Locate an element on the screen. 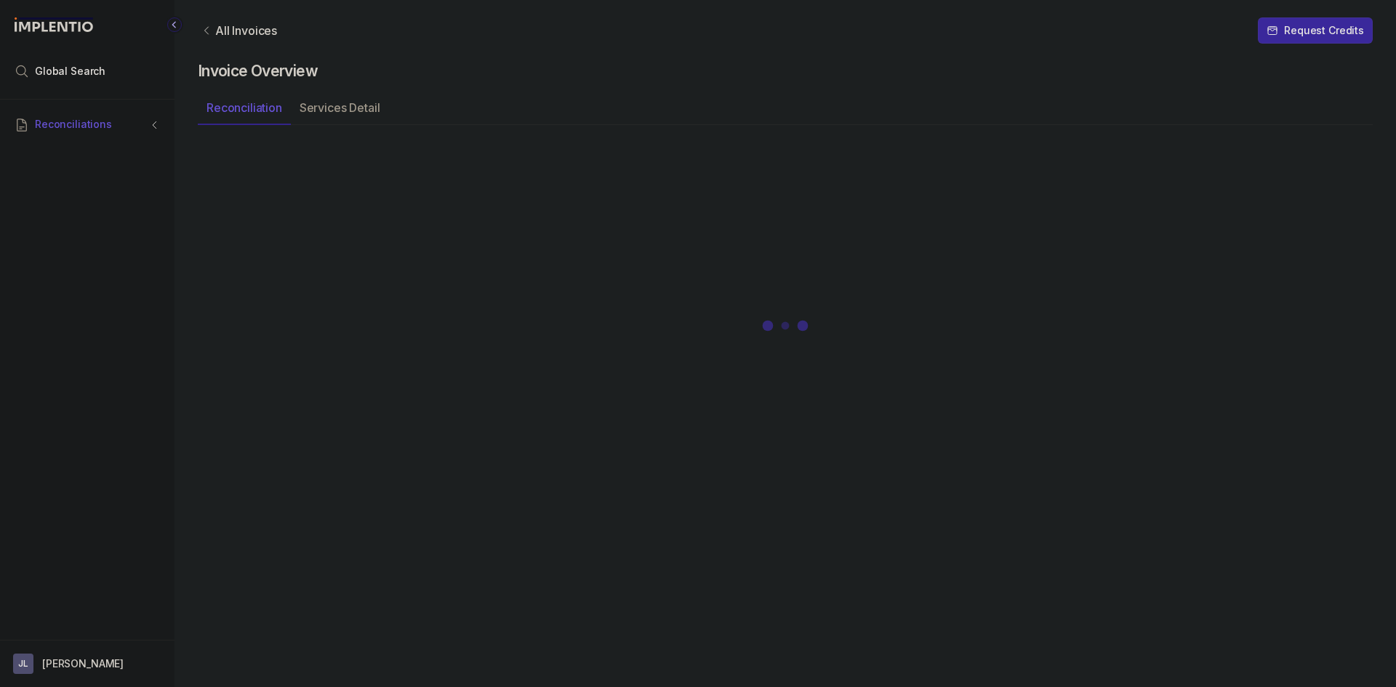 The width and height of the screenshot is (1396, 687). button: Reconciliations is located at coordinates (87, 124).